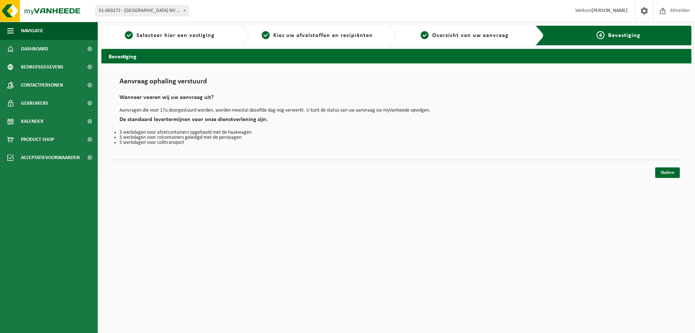  I want to click on span: Overzicht van uw aanvraag, so click(470, 35).